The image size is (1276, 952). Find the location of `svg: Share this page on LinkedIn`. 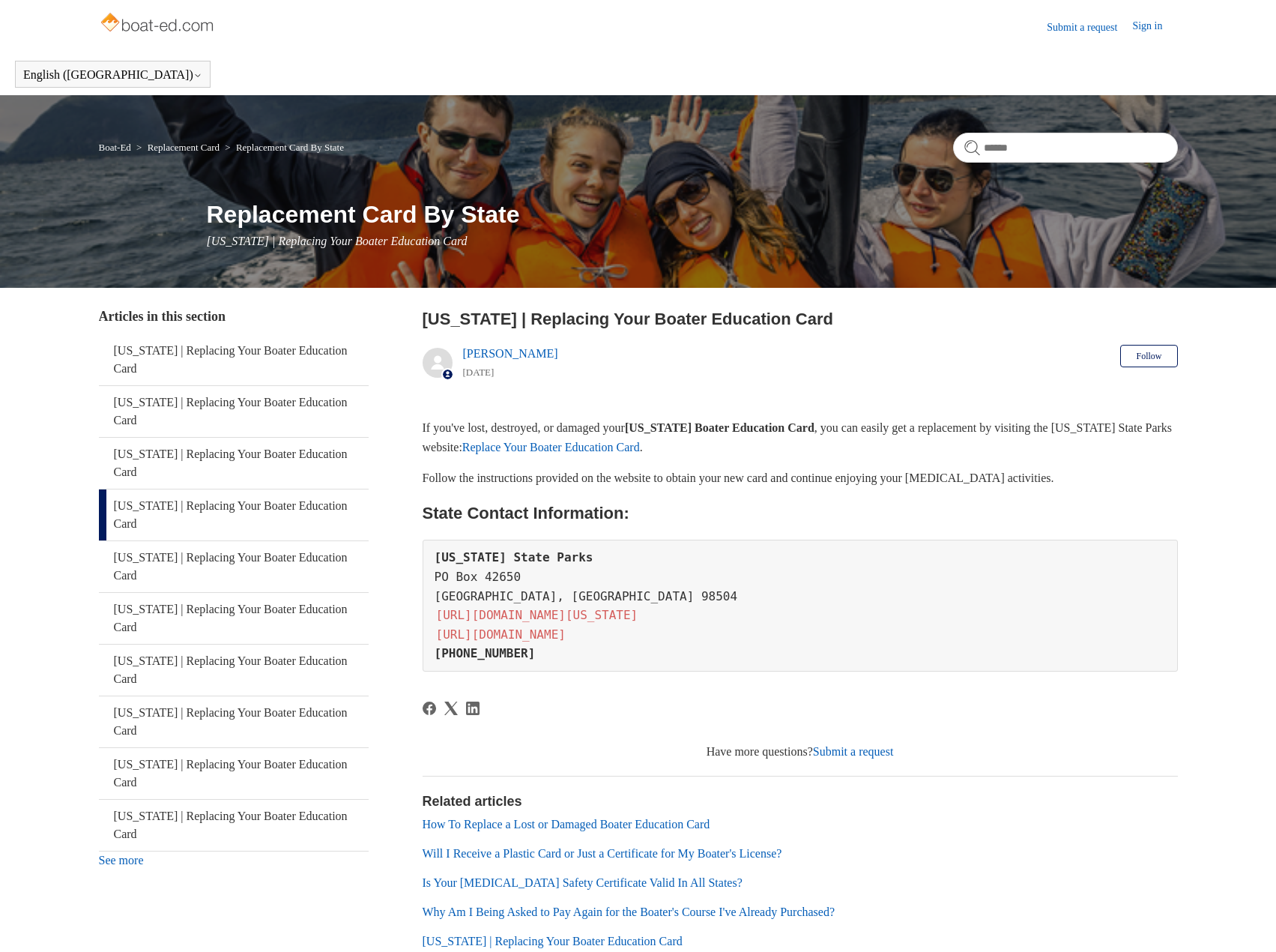

svg: Share this page on LinkedIn is located at coordinates (473, 708).